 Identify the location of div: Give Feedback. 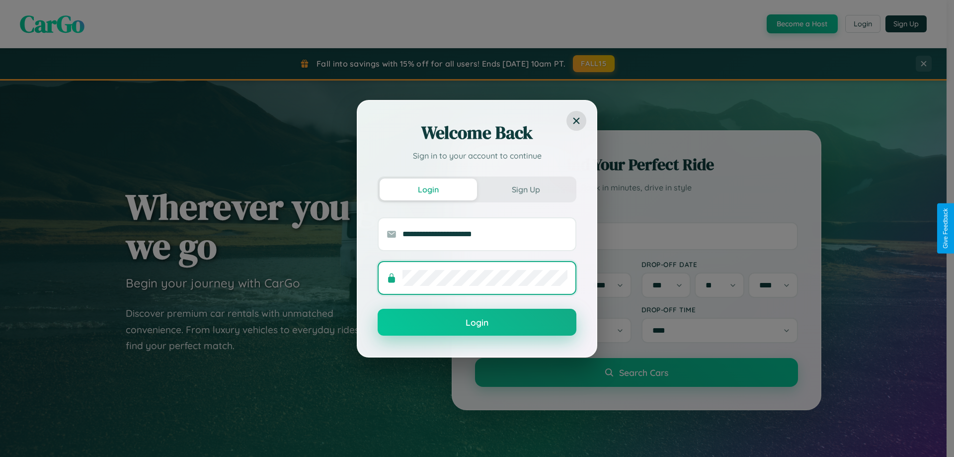
(946, 228).